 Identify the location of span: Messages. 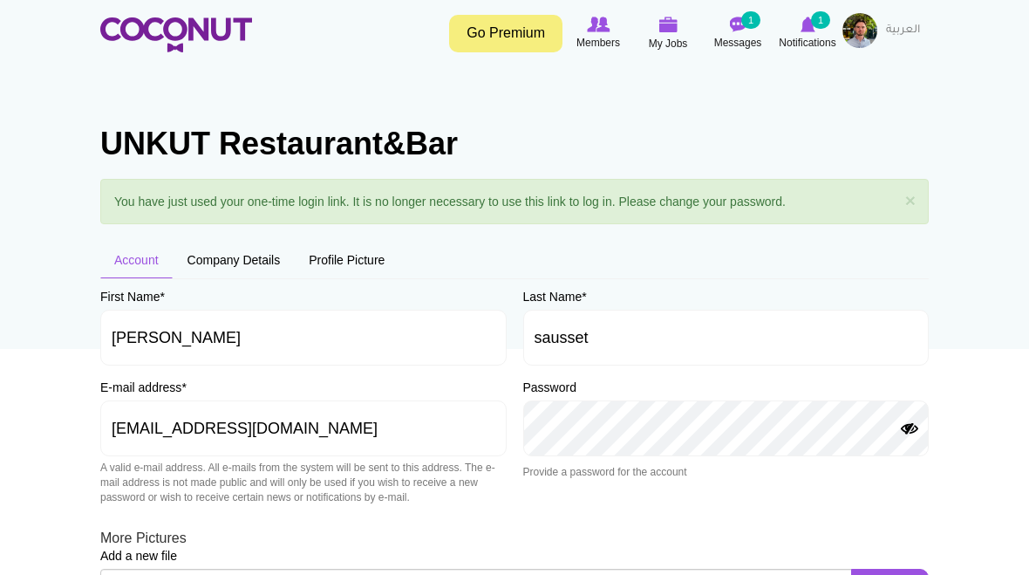
(738, 43).